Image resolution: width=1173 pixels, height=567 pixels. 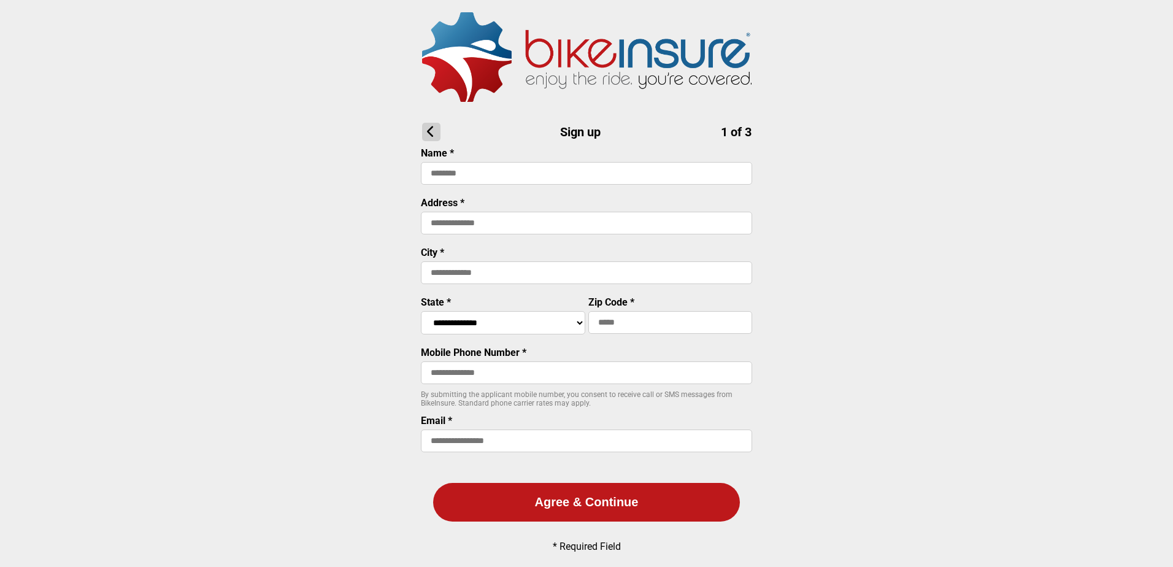 I want to click on label: Email *, so click(x=436, y=420).